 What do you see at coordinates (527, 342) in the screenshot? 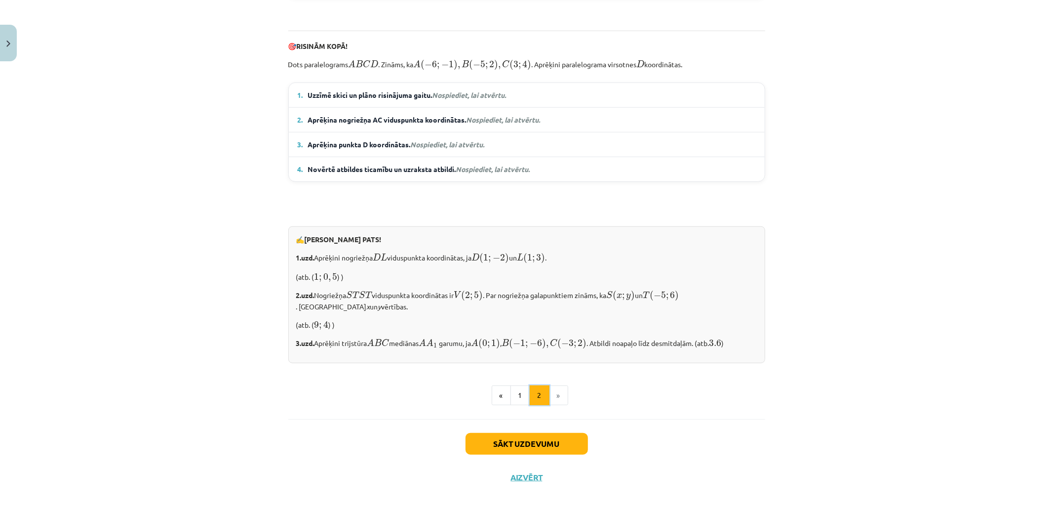
I see `p: Aprēķini trijstūra mediānas ​ garumu, ja , . Atbildi noapaļo līdz desmitdaļām. (atb. )` at bounding box center [527, 342].